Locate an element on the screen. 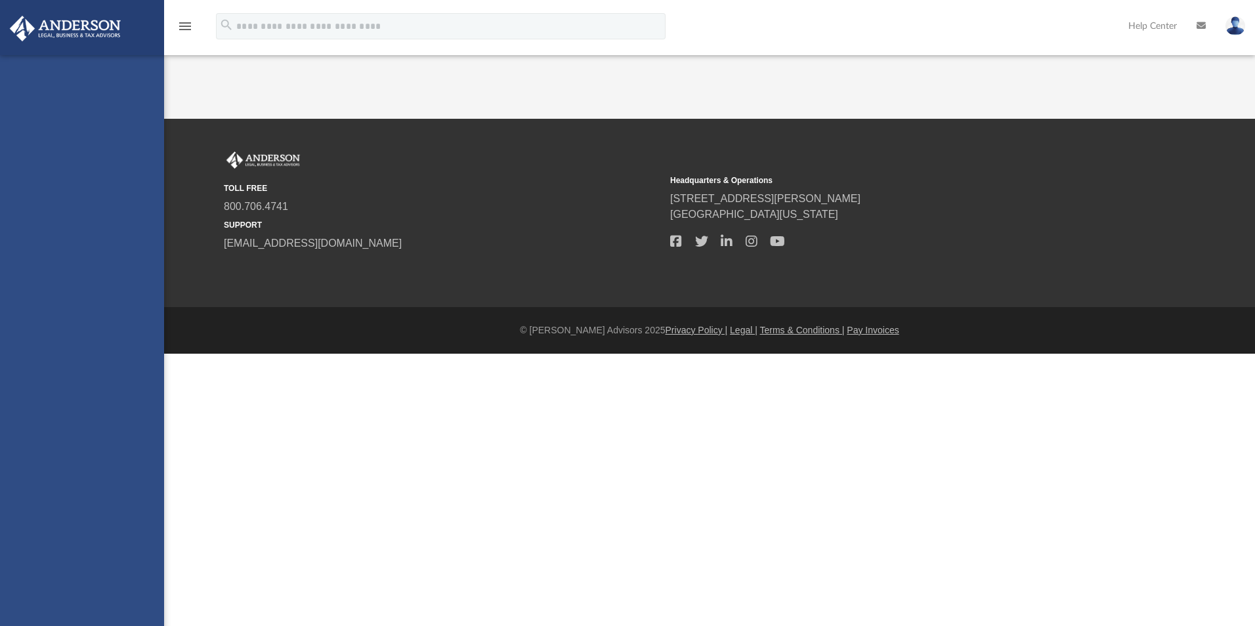  a: 800.706.4741 is located at coordinates (256, 206).